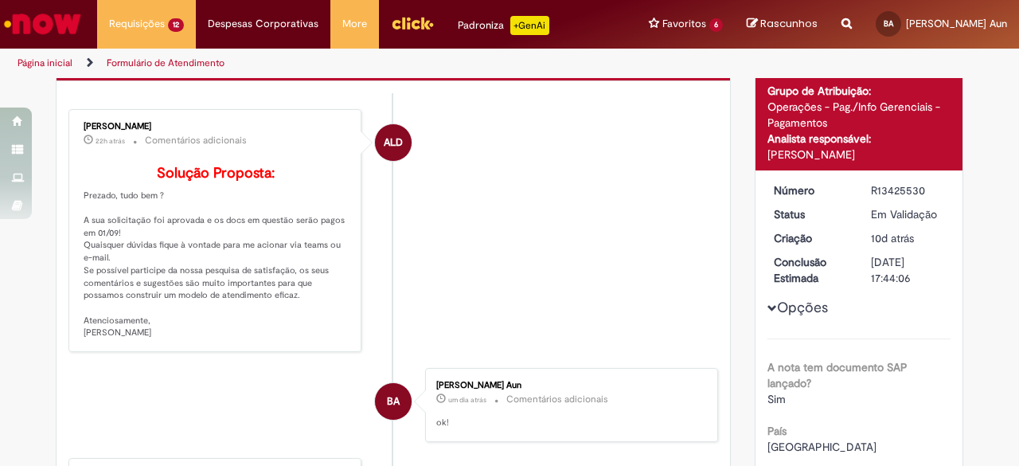 The image size is (1019, 466). Describe the element at coordinates (859, 91) in the screenshot. I see `div: Grupo de Atribuição:` at that location.